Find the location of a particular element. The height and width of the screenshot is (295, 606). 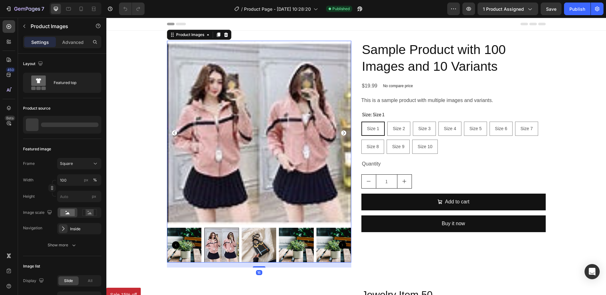

span: Size 3 is located at coordinates (318, 111).